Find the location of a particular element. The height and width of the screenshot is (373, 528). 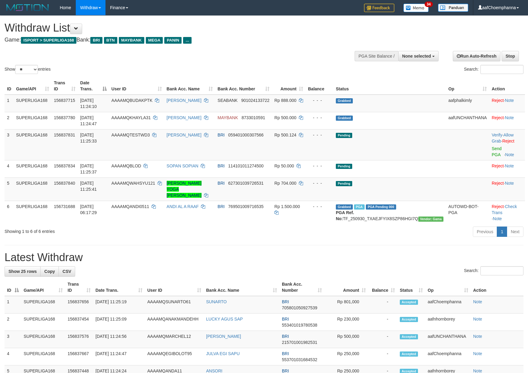

span: Copy is located at coordinates (49, 271).